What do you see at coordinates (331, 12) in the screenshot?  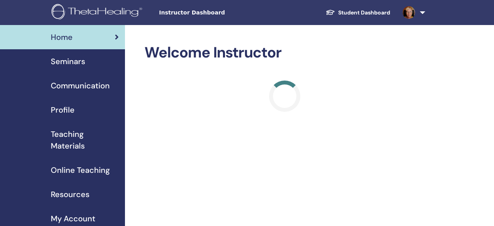 I see `img: graduation-cap-white.svg` at bounding box center [331, 12].